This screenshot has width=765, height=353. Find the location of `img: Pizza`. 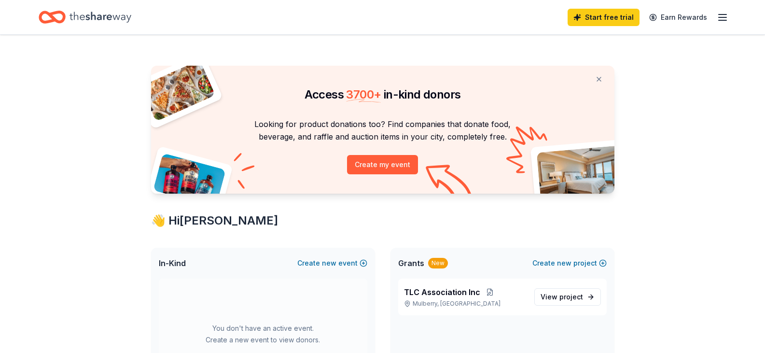

img: Pizza is located at coordinates (178, 91).